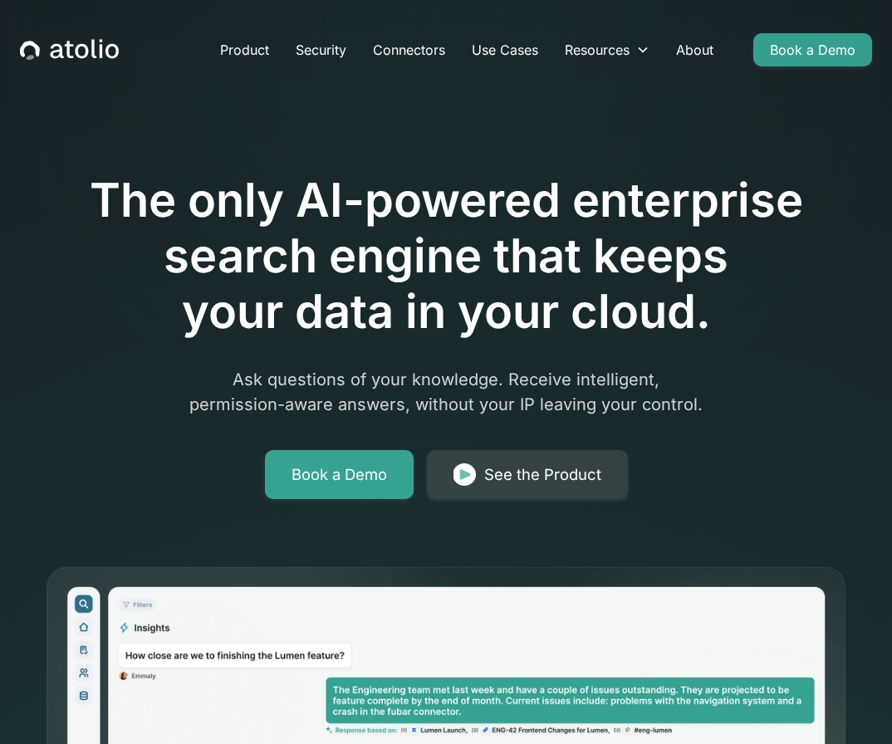 This screenshot has height=744, width=892. I want to click on a: Connectors, so click(409, 50).